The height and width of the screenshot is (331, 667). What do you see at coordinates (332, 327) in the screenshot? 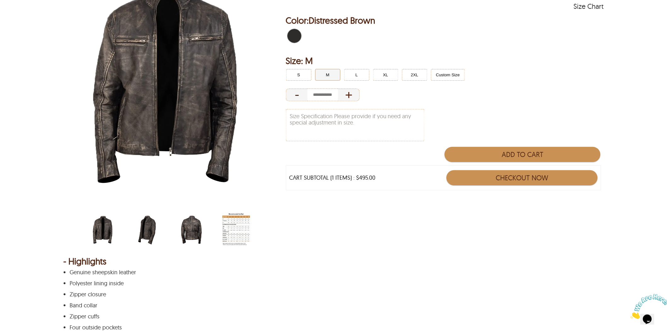
I see `p: Four outside pockets` at bounding box center [332, 327].